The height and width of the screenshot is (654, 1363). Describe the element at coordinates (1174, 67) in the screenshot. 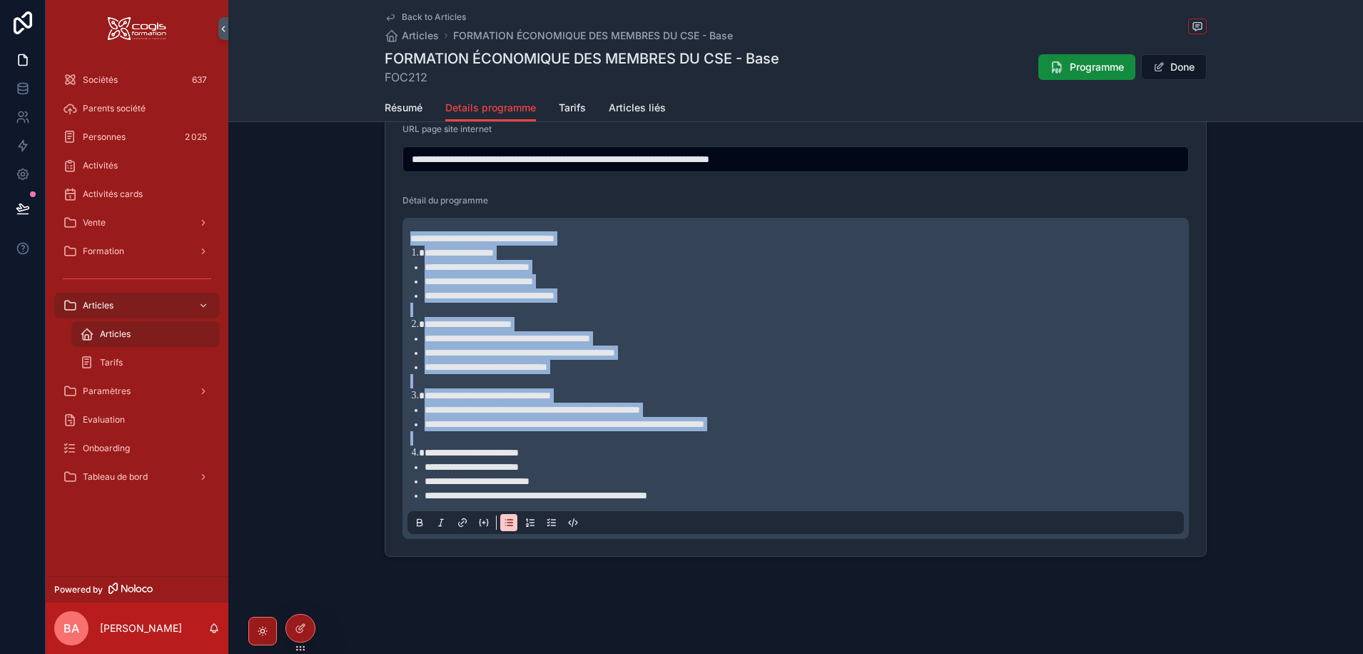

I see `button: Done` at that location.